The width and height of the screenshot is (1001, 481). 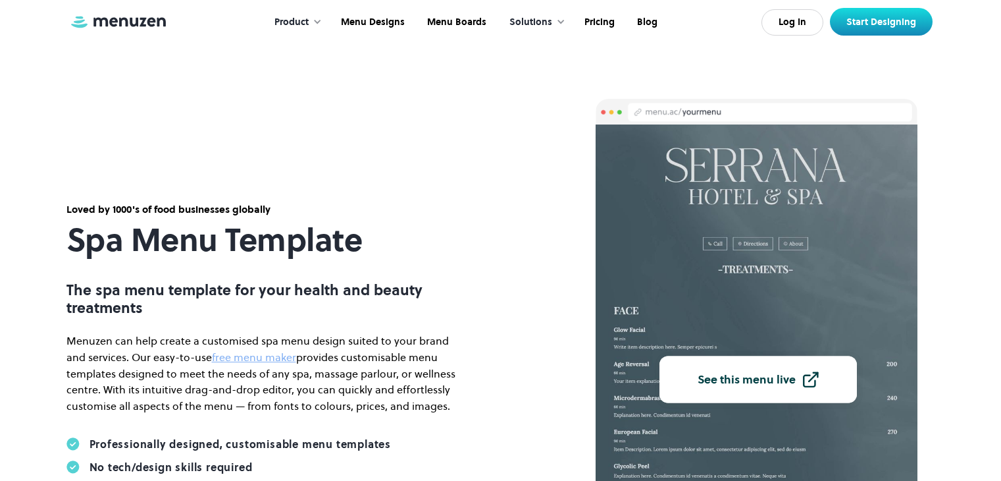 What do you see at coordinates (646, 22) in the screenshot?
I see `a: Blog` at bounding box center [646, 22].